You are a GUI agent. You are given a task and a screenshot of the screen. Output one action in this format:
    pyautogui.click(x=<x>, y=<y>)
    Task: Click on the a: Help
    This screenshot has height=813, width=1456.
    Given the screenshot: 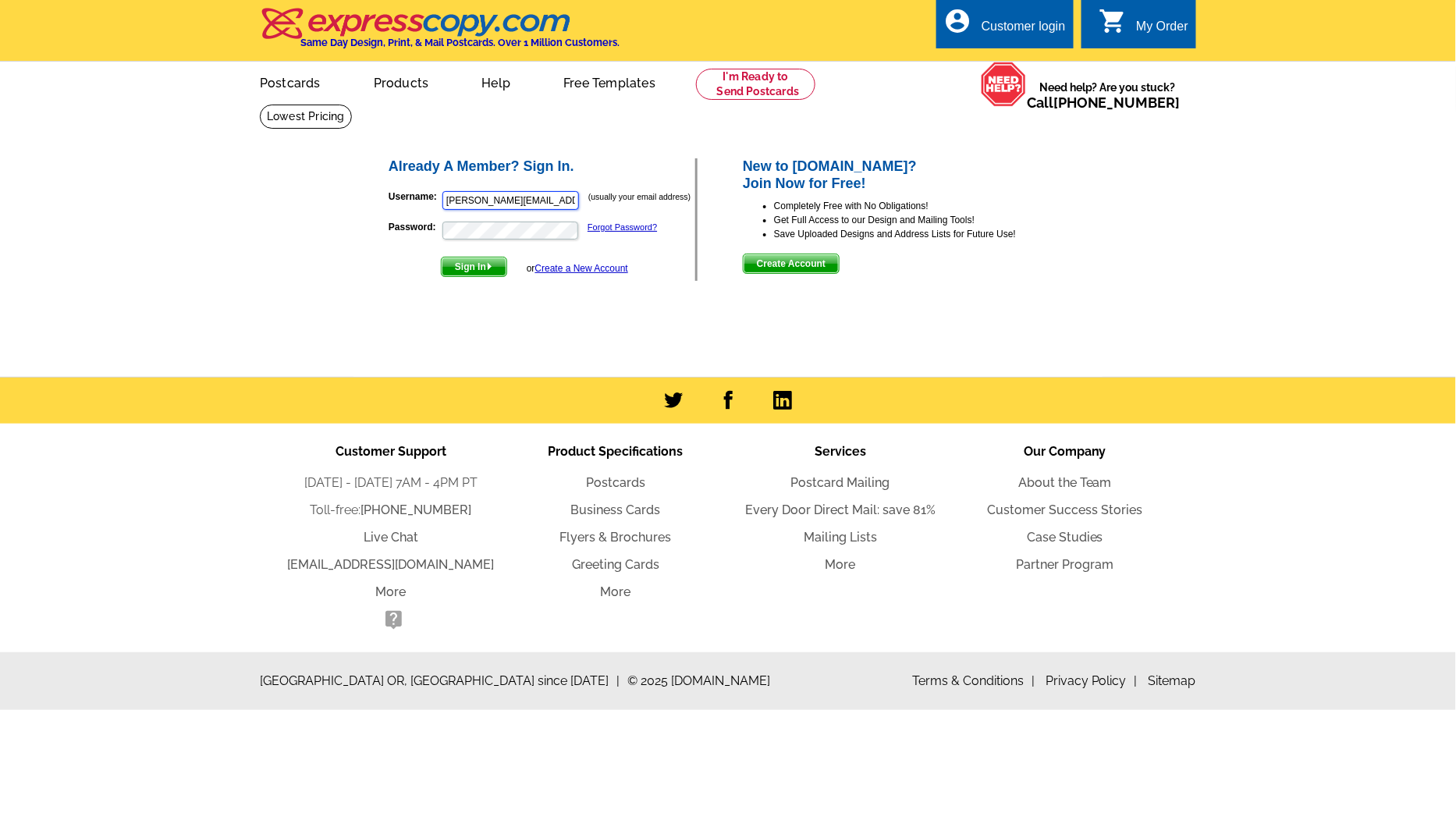 What is the action you would take?
    pyautogui.click(x=495, y=81)
    